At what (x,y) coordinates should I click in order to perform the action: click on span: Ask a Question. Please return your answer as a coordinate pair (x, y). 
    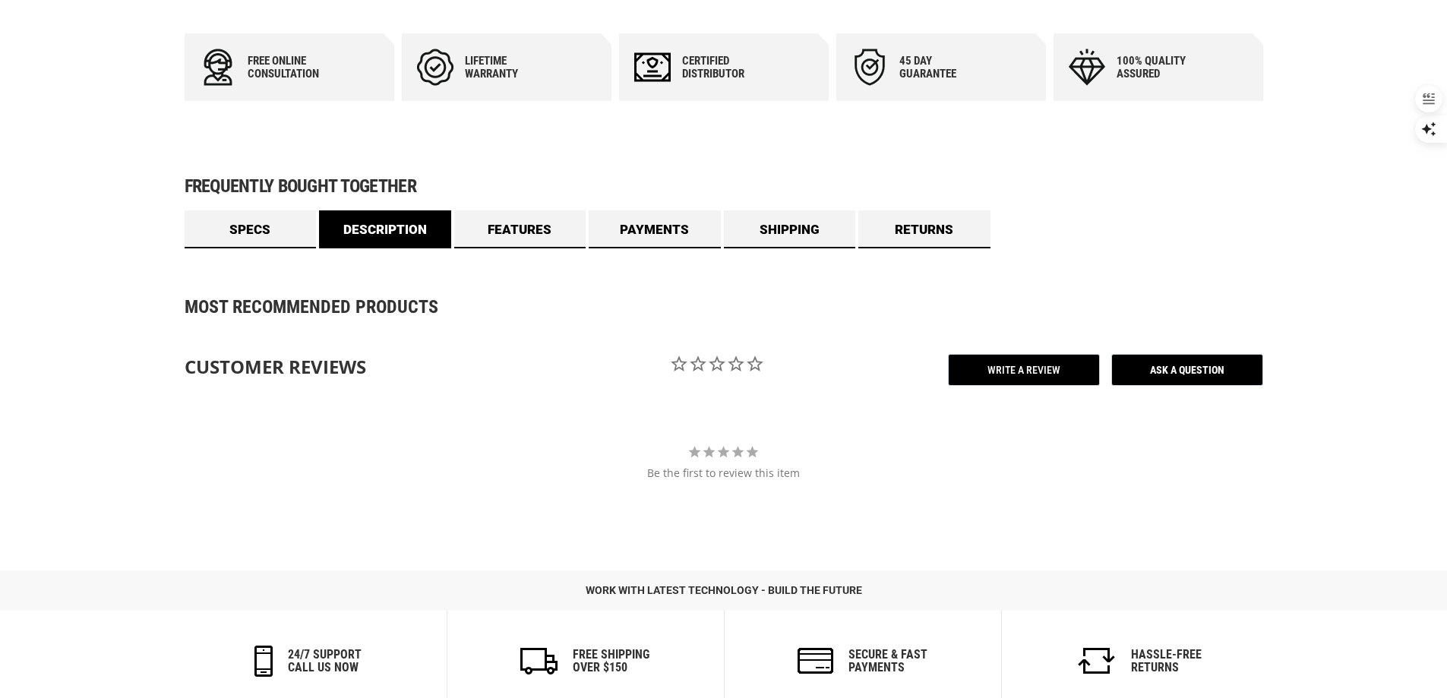
    Looking at the image, I should click on (1187, 370).